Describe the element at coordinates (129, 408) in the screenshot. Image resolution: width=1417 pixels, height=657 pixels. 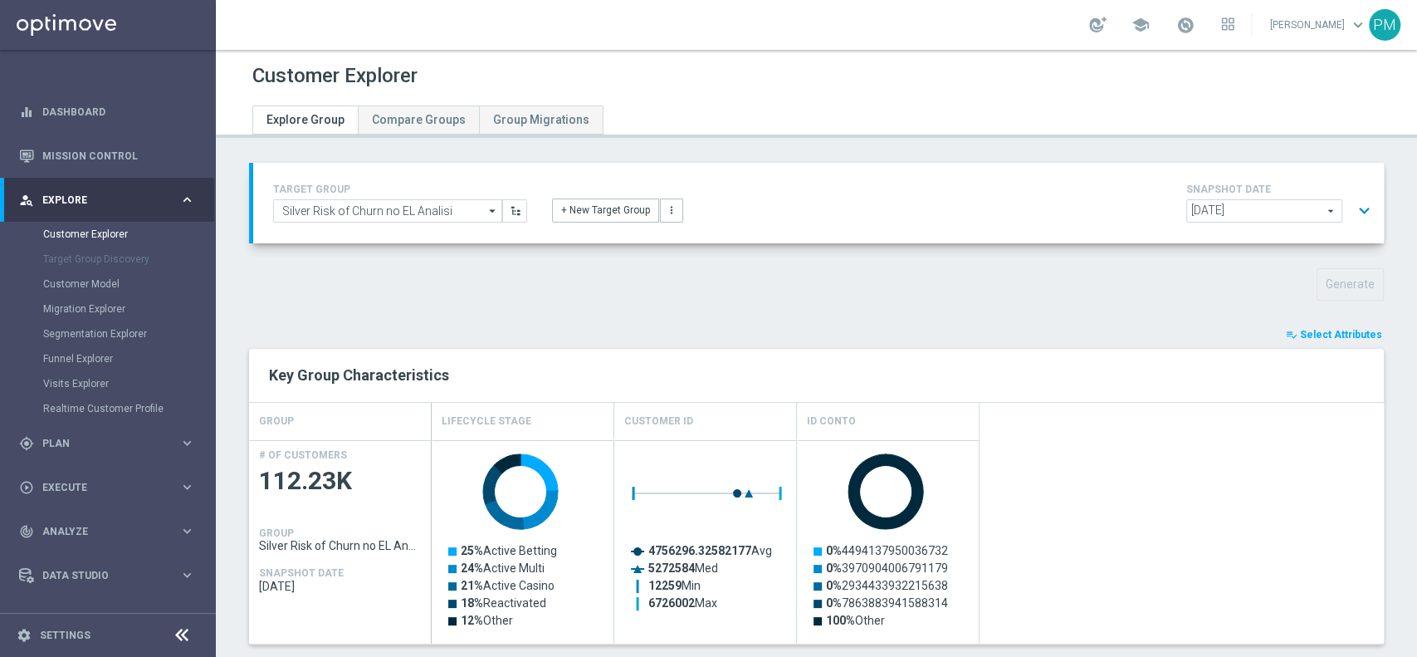
I see `div: Realtime Customer Profile` at that location.